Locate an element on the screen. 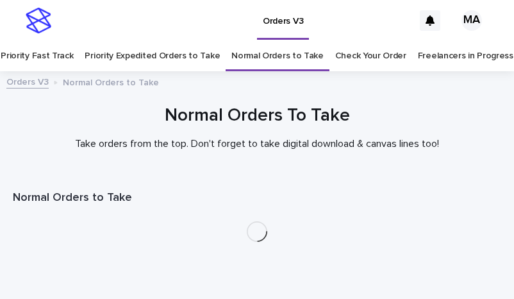 Image resolution: width=514 pixels, height=299 pixels. a: Check Your Order is located at coordinates (370, 56).